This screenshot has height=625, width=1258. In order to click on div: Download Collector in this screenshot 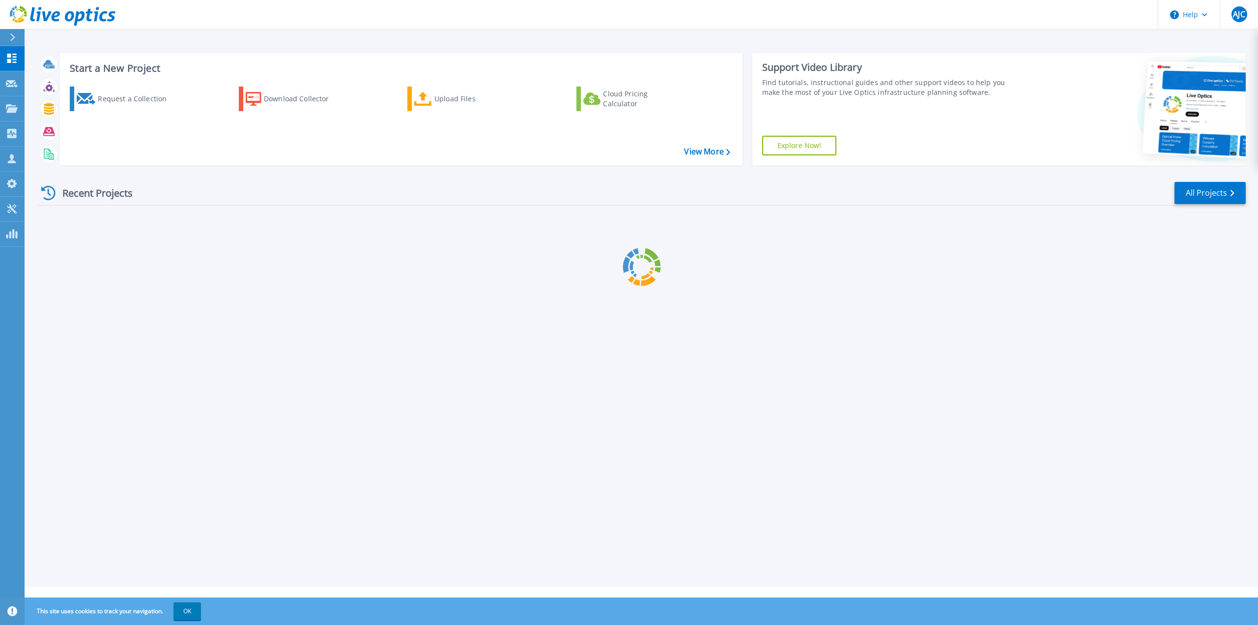, I will do `click(303, 99)`.